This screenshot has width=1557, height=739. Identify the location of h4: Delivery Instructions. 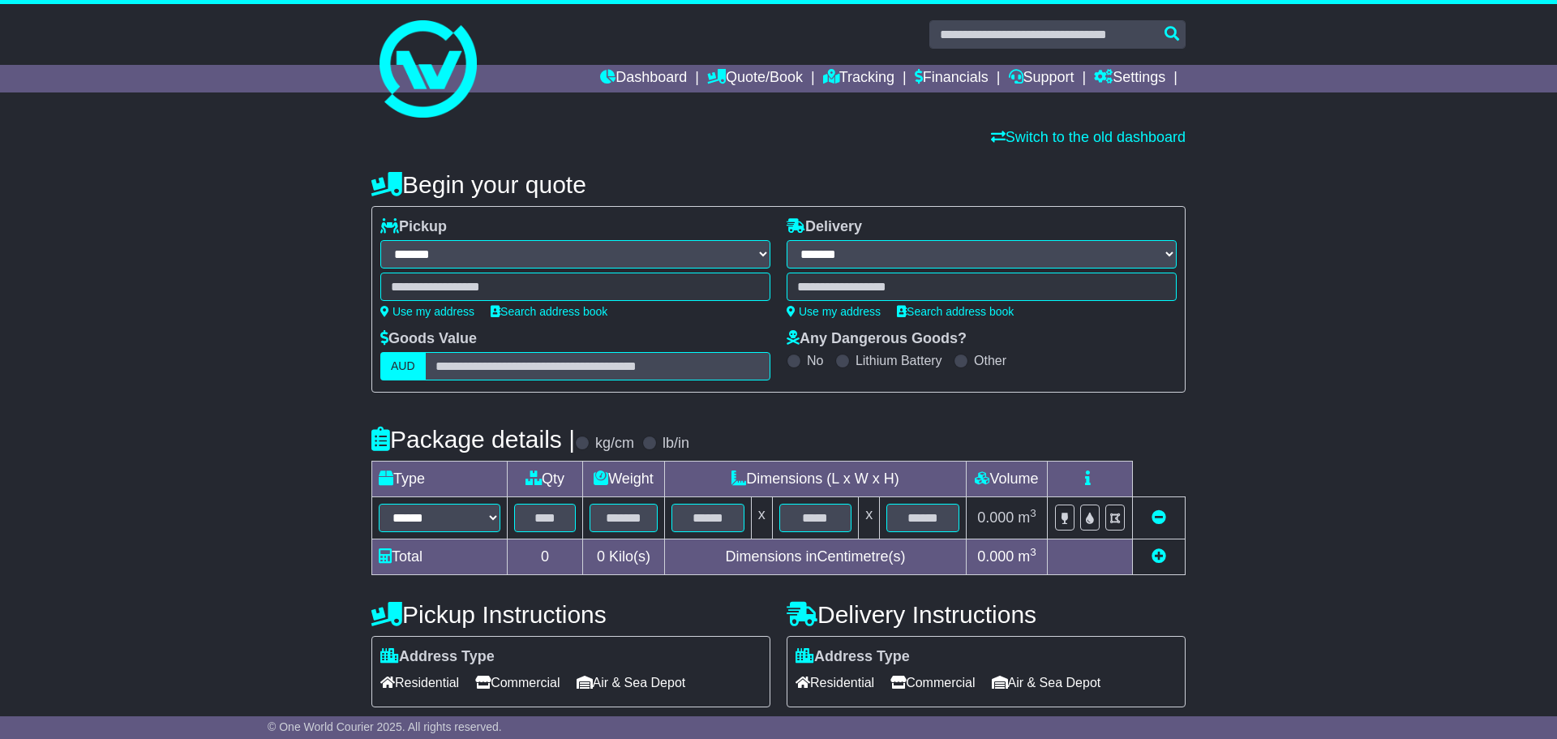
(986, 614).